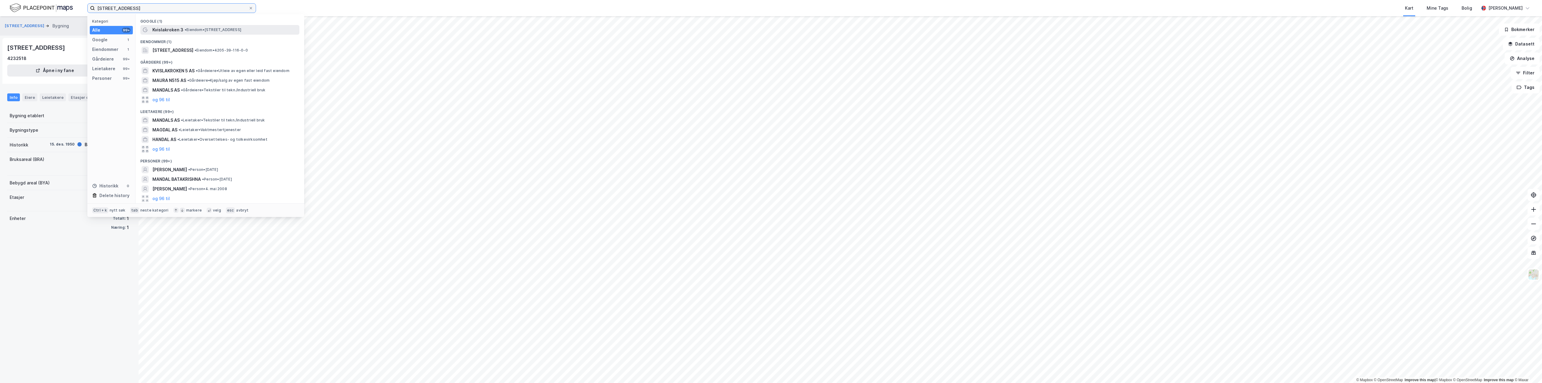 The width and height of the screenshot is (1542, 383). I want to click on span: Gårdeiere • Utleie av egen eller leid fast eiendom, so click(243, 71).